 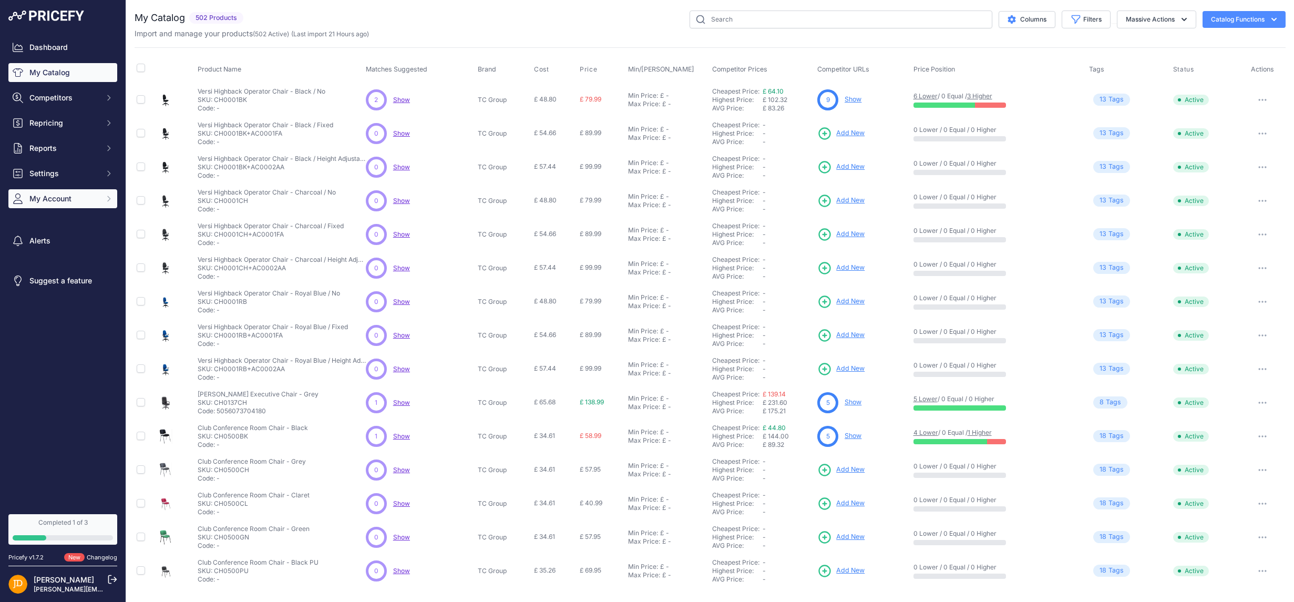 I want to click on button: Massive Actions, so click(x=1156, y=19).